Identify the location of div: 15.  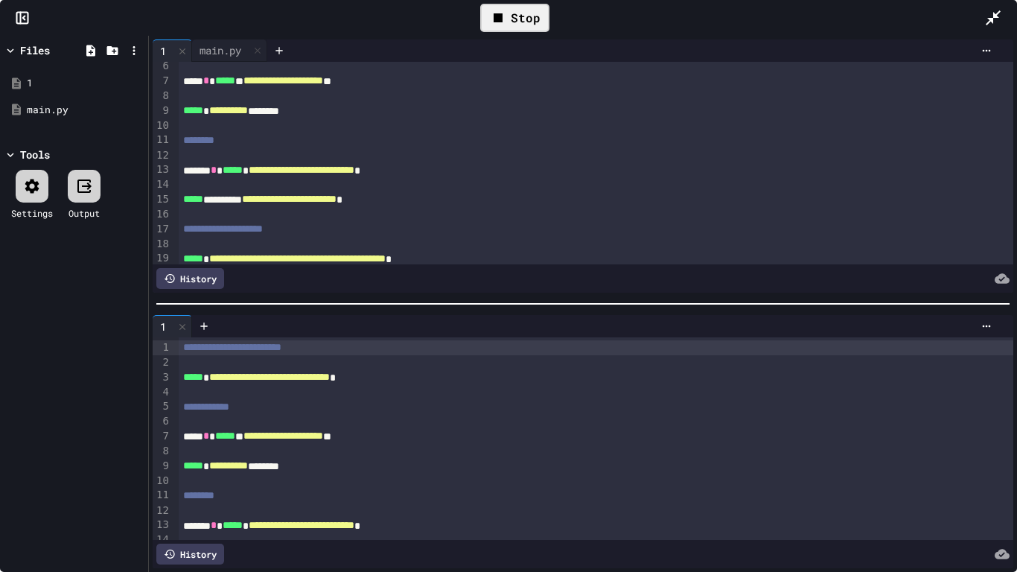
(162, 200).